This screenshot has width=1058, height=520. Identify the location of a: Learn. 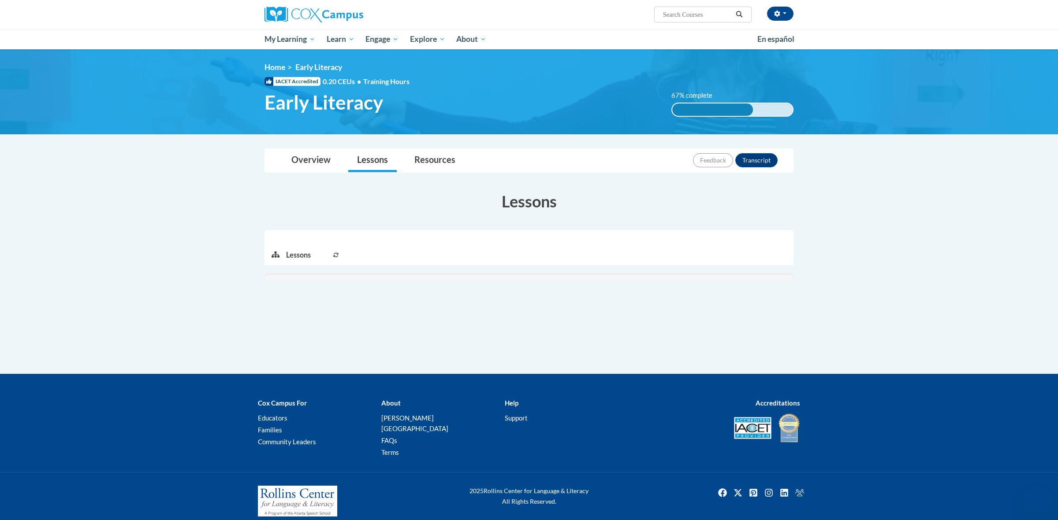
(340, 39).